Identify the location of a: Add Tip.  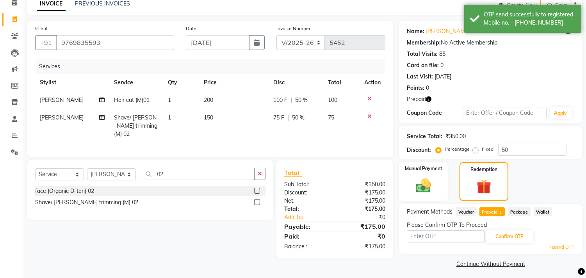
(311, 217).